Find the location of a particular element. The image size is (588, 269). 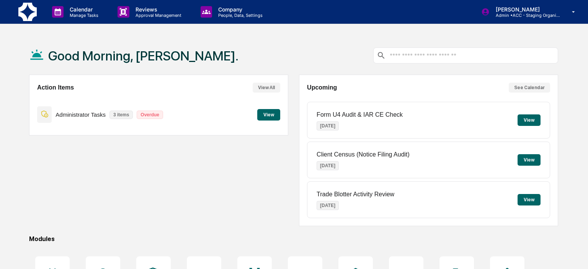

p: Overdue is located at coordinates (150, 115).